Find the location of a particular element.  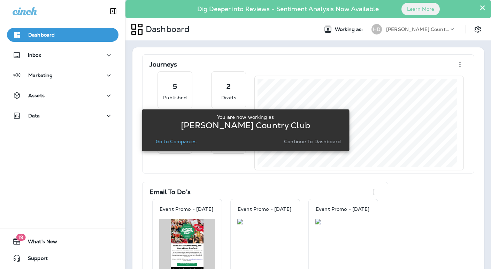

span: What's New is located at coordinates (39, 243).